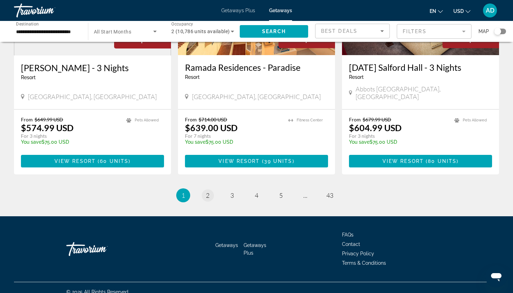  Describe the element at coordinates (233, 136) in the screenshot. I see `p: For 7 nights` at that location.